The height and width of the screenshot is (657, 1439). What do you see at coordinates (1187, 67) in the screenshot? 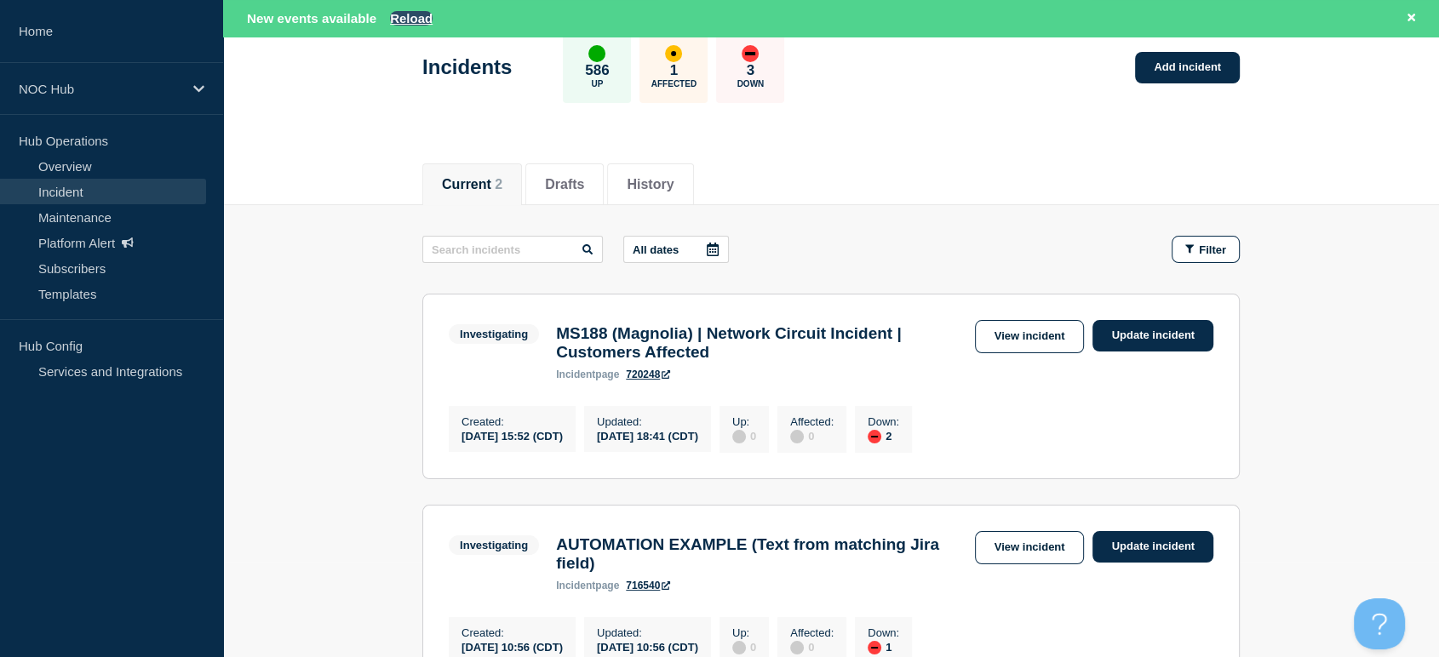
I see `a: Add incident` at bounding box center [1187, 67].